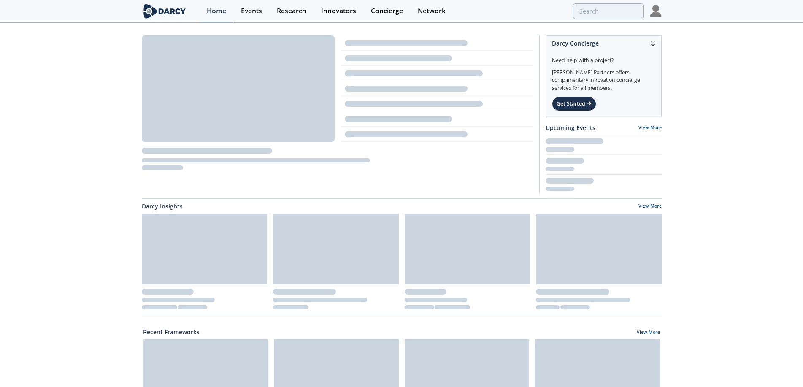 This screenshot has height=387, width=803. I want to click on div: Darcy Concierge, so click(604, 43).